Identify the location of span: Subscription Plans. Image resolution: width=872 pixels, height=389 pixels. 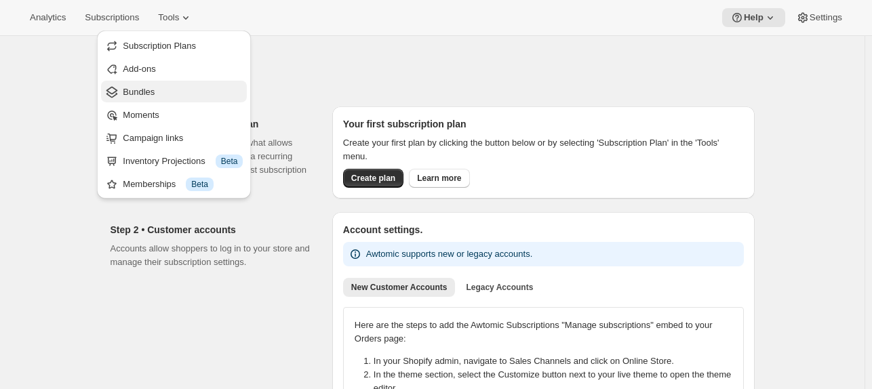
(159, 45).